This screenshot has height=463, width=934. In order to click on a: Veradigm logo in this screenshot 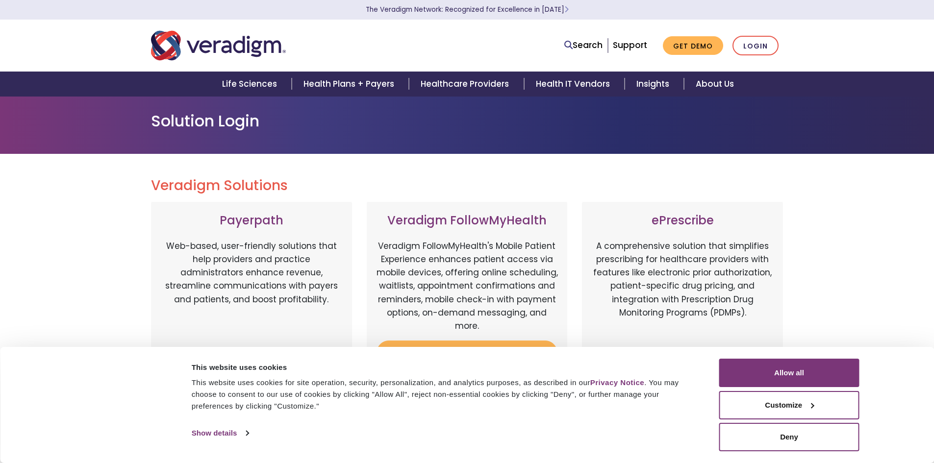, I will do `click(218, 46)`.